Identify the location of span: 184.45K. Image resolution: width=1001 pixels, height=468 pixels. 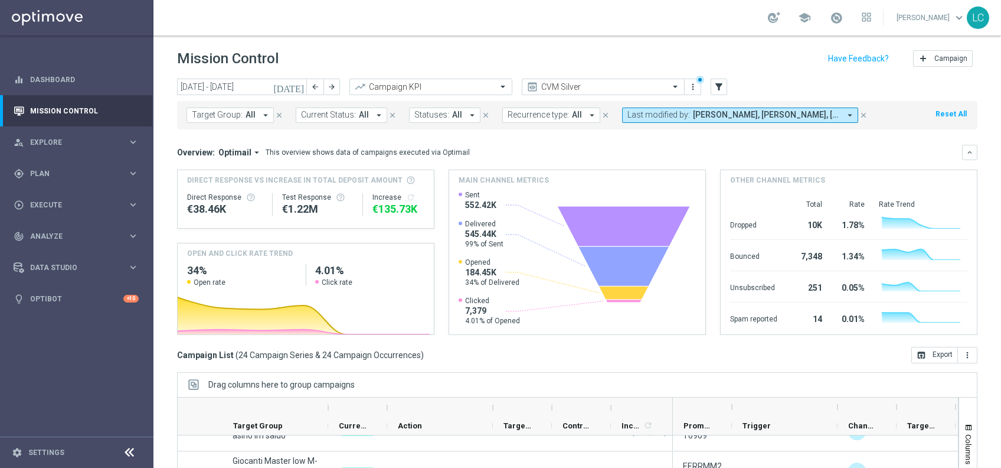
(492, 272).